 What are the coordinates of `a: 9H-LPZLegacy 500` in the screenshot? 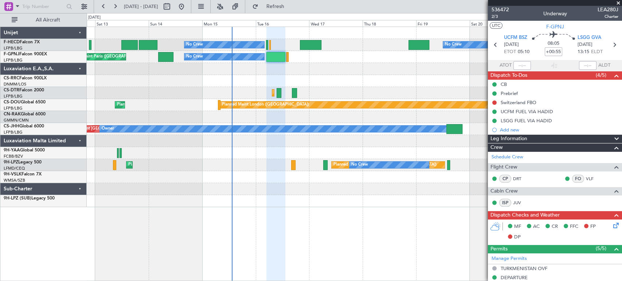 It's located at (23, 162).